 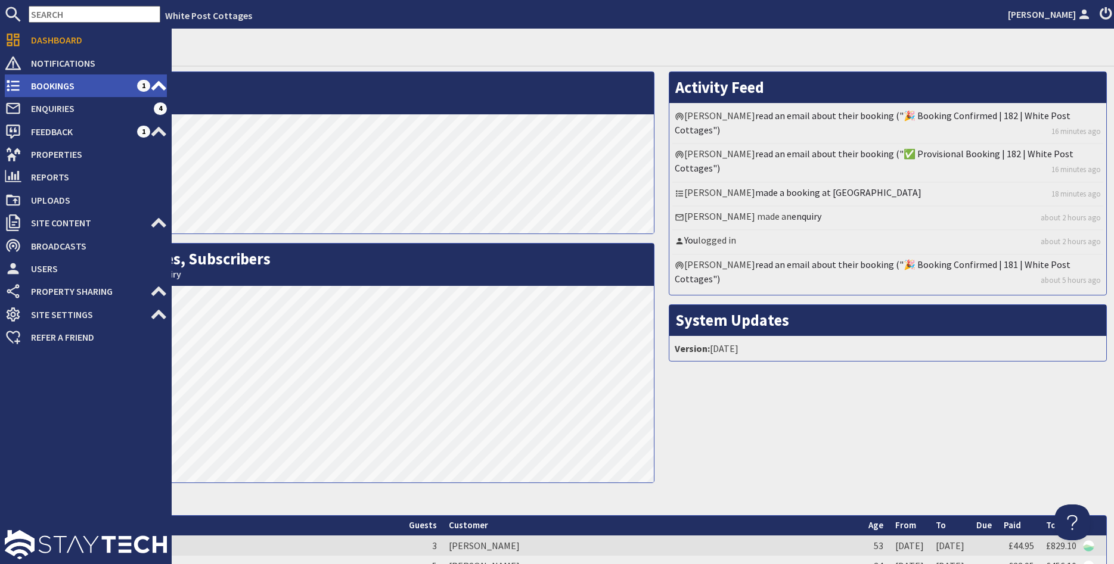 I want to click on td: 53, so click(x=876, y=546).